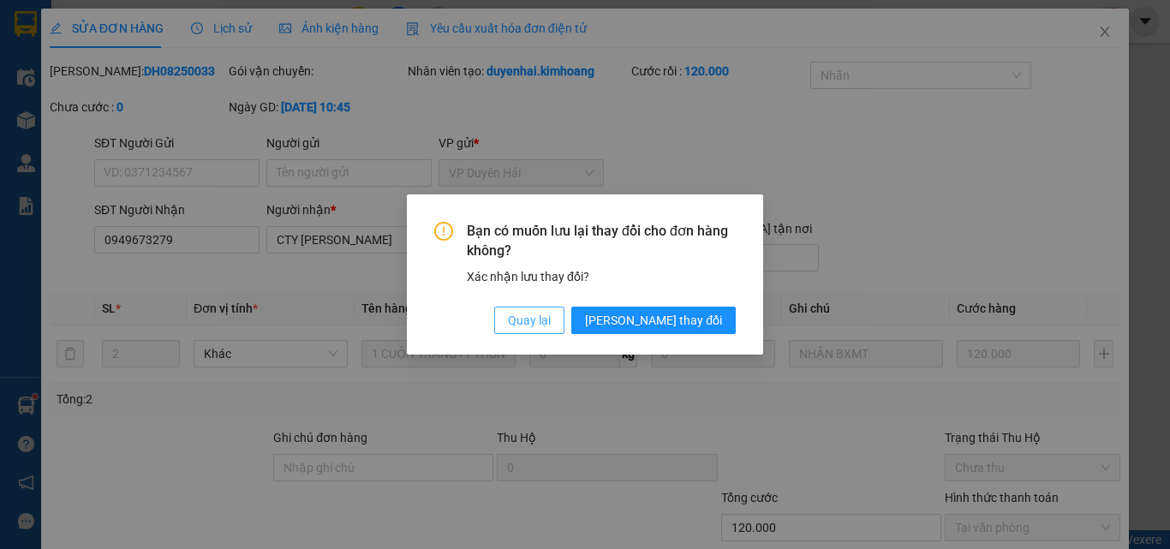  What do you see at coordinates (128, 74) in the screenshot?
I see `p: NHẬN:` at bounding box center [128, 74].